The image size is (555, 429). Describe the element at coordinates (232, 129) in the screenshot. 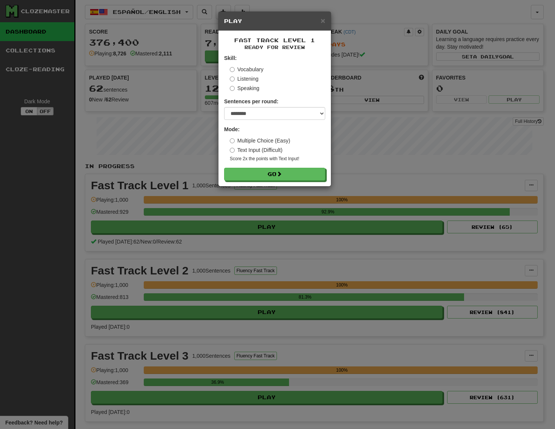

I see `strong: Mode:` at that location.